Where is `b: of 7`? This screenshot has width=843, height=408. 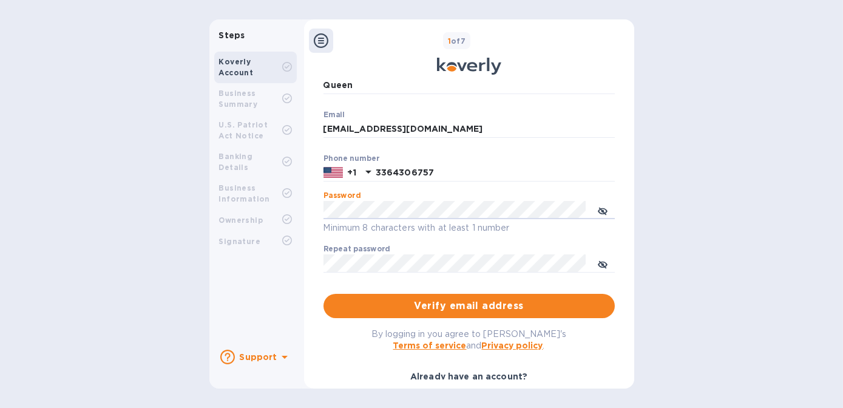 b: of 7 is located at coordinates (457, 41).